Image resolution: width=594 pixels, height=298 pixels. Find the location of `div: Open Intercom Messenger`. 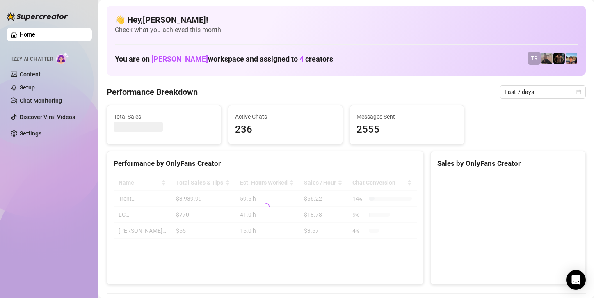

div: Open Intercom Messenger is located at coordinates (576, 280).